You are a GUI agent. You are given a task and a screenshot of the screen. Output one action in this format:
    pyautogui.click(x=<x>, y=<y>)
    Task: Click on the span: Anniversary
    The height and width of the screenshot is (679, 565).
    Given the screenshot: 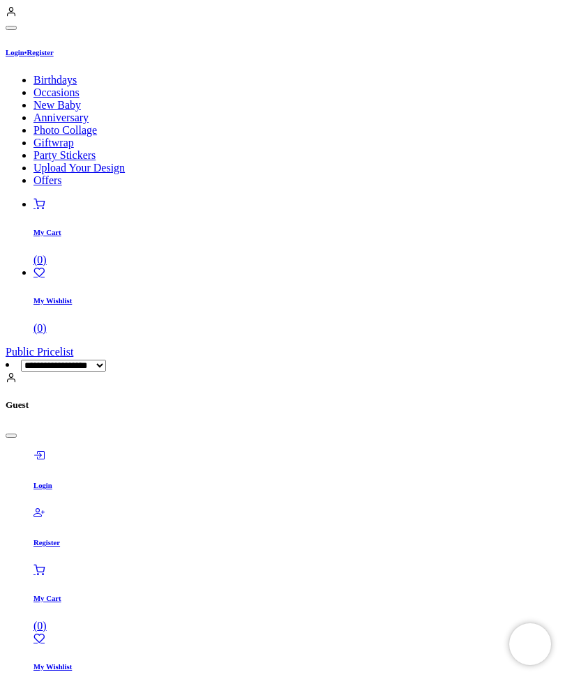 What is the action you would take?
    pyautogui.click(x=61, y=117)
    